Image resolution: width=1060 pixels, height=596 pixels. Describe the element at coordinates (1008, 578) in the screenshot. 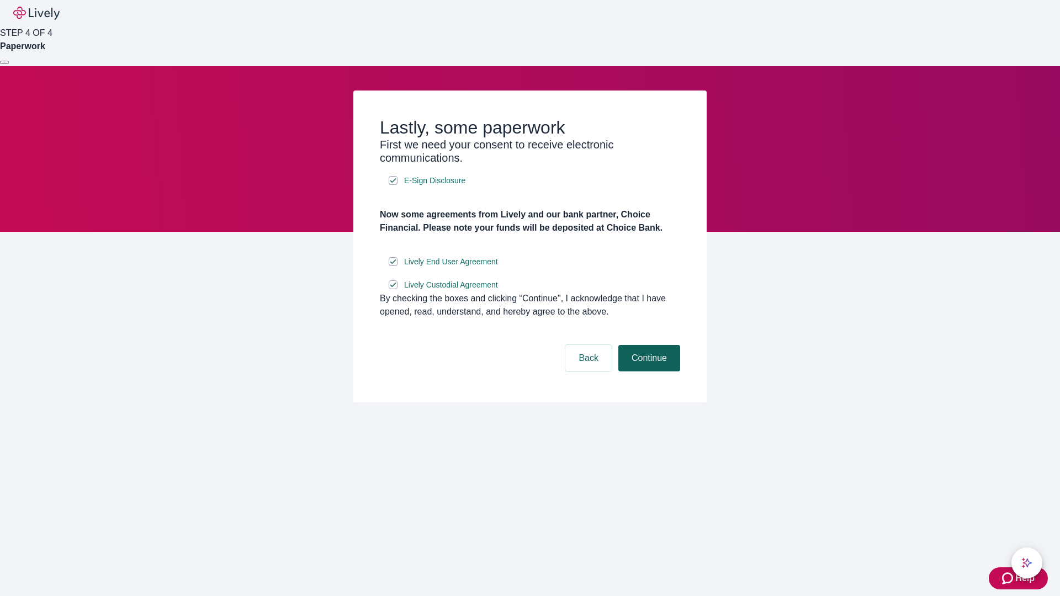

I see `svg: Zendesk support icon` at that location.